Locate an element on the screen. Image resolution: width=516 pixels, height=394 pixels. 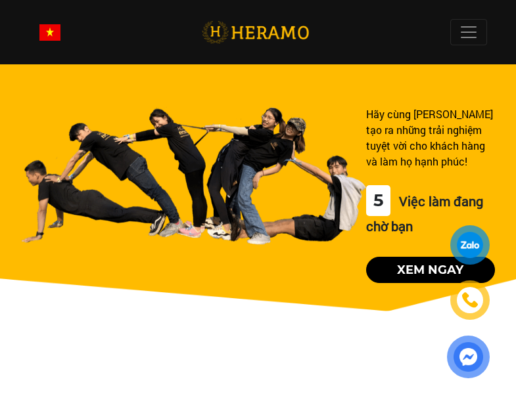
div: 5 is located at coordinates (378, 201).